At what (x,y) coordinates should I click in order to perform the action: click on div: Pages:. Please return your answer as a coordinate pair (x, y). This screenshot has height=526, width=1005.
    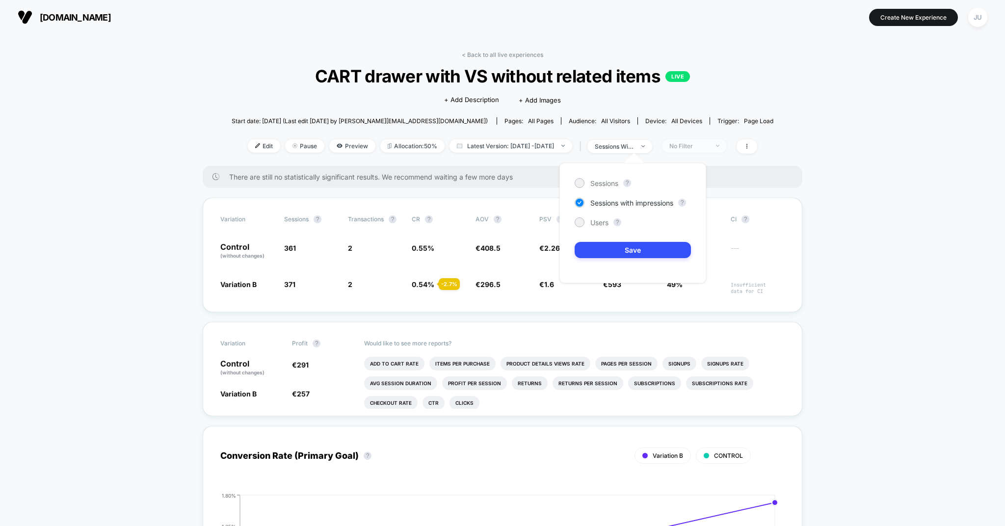
    Looking at the image, I should click on (529, 121).